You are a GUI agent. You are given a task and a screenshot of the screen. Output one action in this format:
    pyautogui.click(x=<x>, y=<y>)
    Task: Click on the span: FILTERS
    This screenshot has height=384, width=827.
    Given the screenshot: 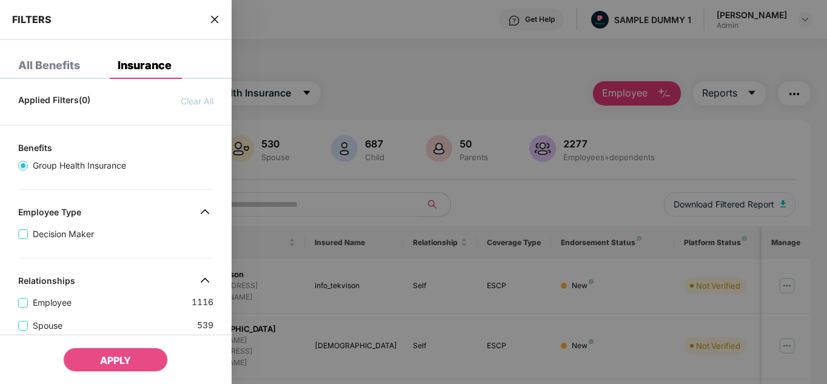 What is the action you would take?
    pyautogui.click(x=32, y=19)
    